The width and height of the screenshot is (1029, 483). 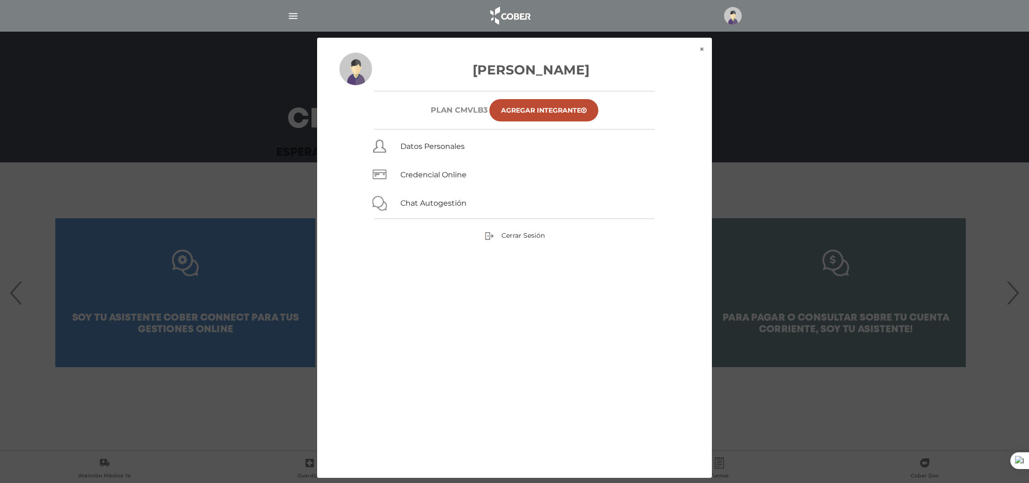 I want to click on a: Credencial Online, so click(x=433, y=175).